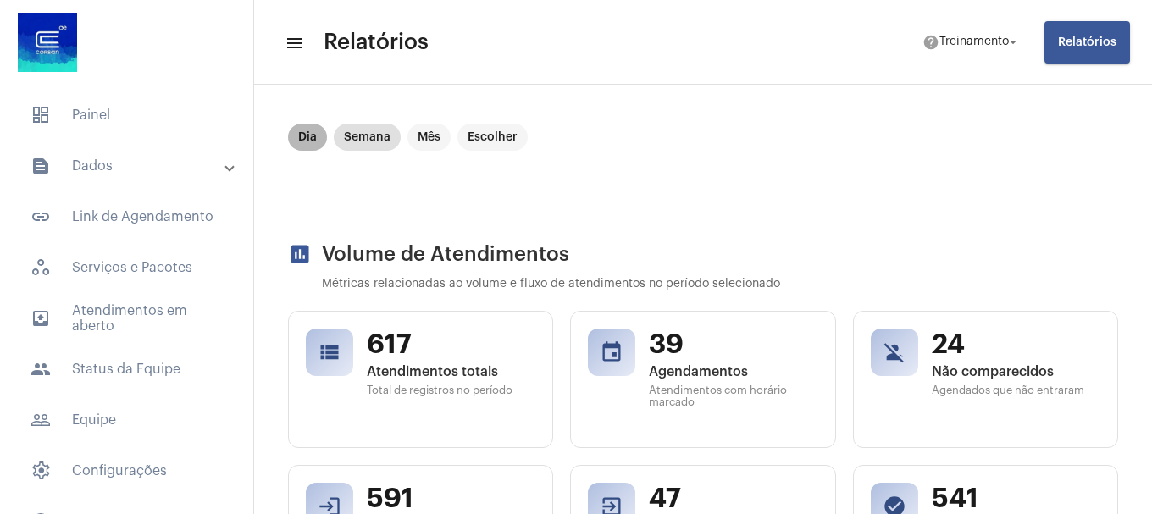 The image size is (1152, 514). Describe the element at coordinates (971, 42) in the screenshot. I see `button: Treinamento` at that location.